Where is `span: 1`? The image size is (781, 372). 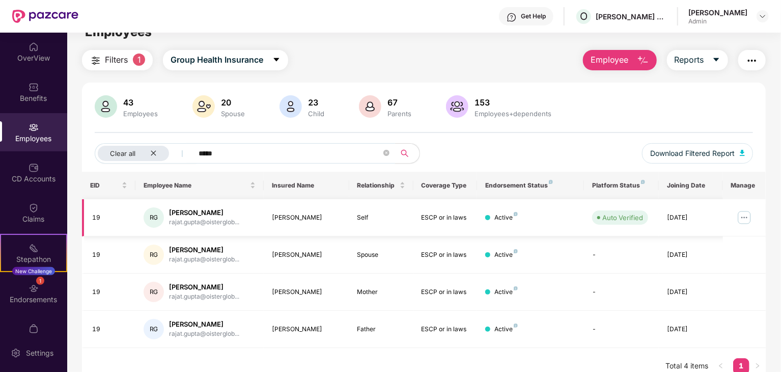
span: 1 is located at coordinates (139, 60).